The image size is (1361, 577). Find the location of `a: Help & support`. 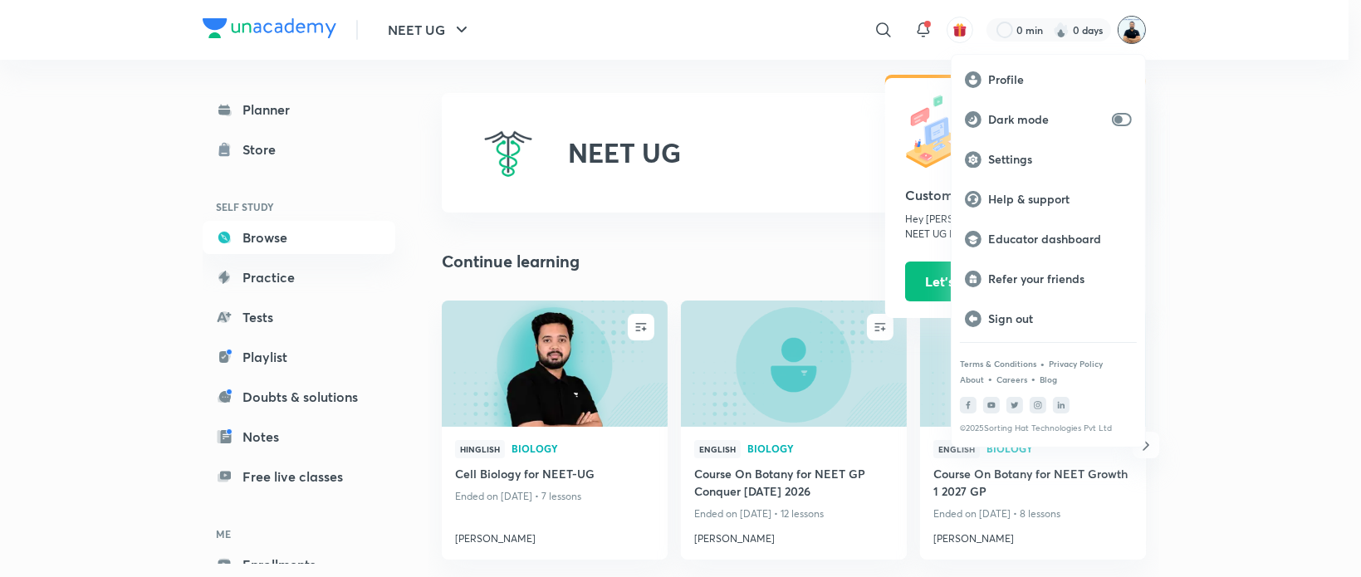

a: Help & support is located at coordinates (1048, 199).